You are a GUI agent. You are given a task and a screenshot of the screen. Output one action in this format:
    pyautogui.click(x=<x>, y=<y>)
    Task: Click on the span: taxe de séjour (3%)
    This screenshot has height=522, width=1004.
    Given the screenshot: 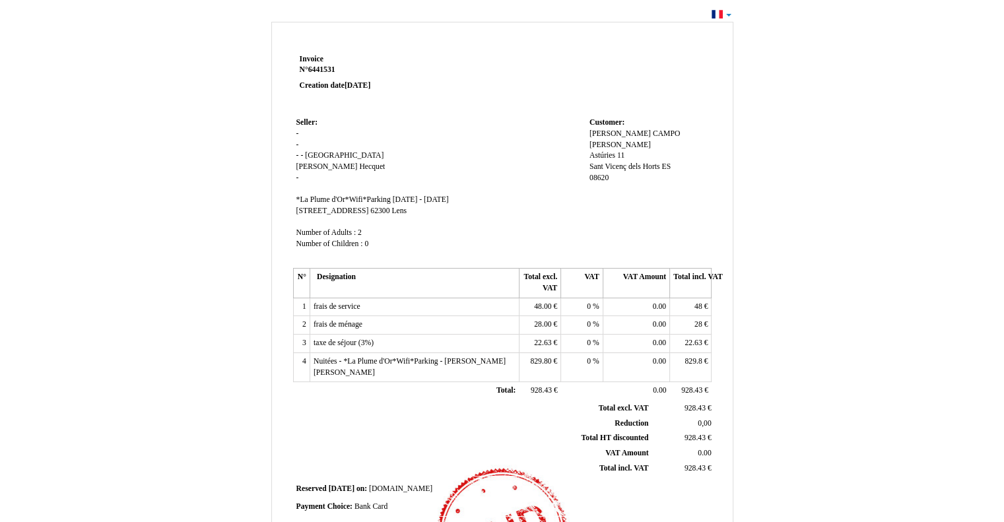 What is the action you would take?
    pyautogui.click(x=343, y=343)
    